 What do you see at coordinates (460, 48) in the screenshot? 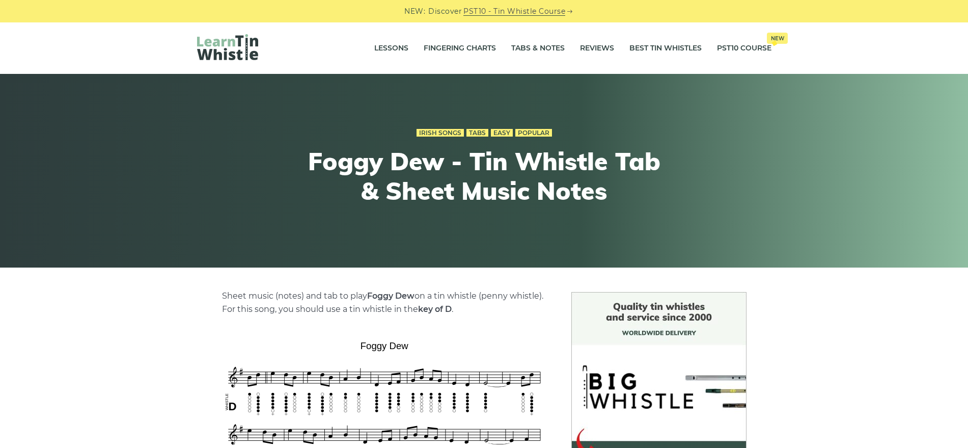
I see `a: Fingering Charts` at bounding box center [460, 48].